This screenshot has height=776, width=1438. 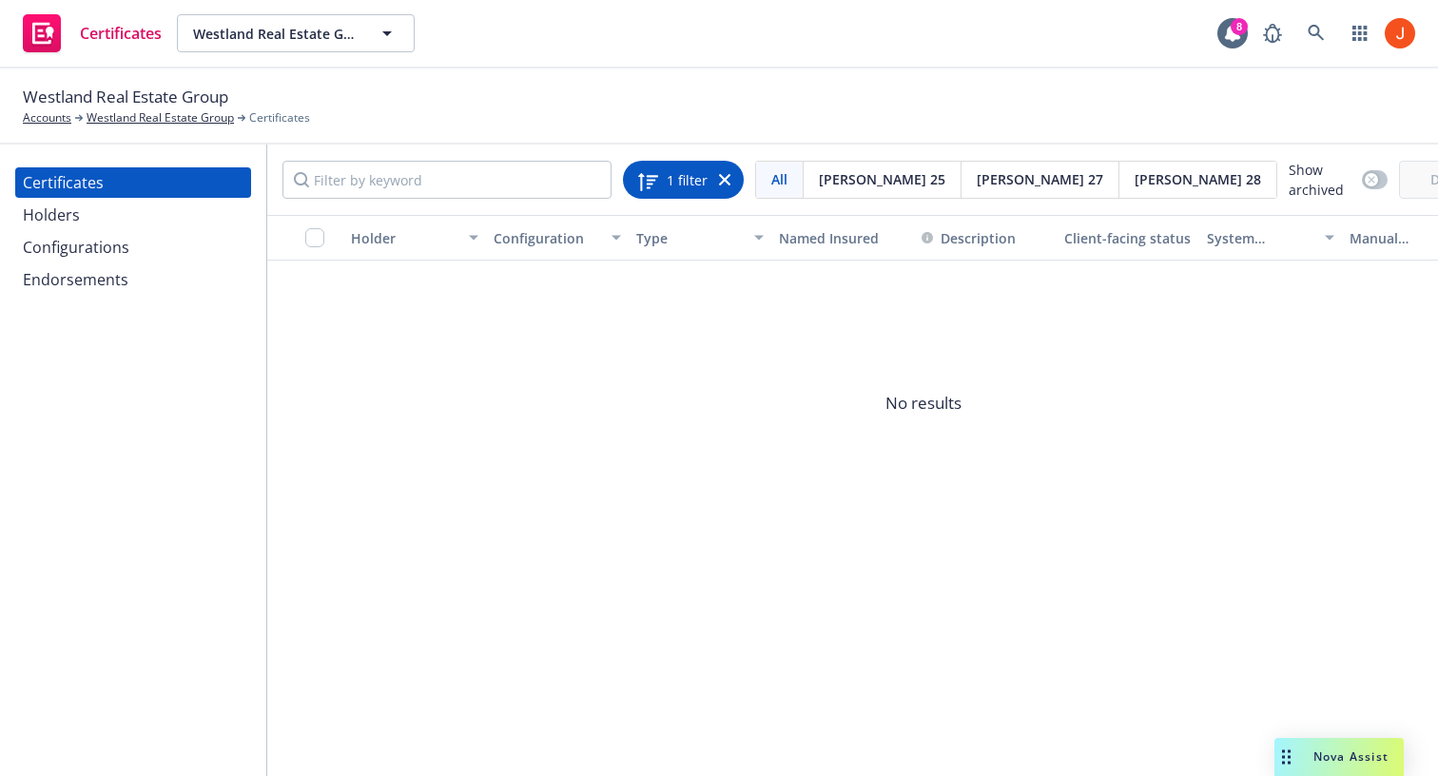 What do you see at coordinates (76, 247) in the screenshot?
I see `div: Configurations` at bounding box center [76, 247].